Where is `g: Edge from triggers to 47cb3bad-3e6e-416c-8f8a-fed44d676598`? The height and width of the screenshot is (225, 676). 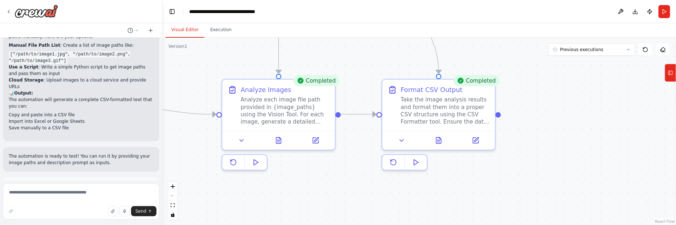 g: Edge from triggers to 47cb3bad-3e6e-416c-8f8a-fed44d676598 is located at coordinates (174, 111).